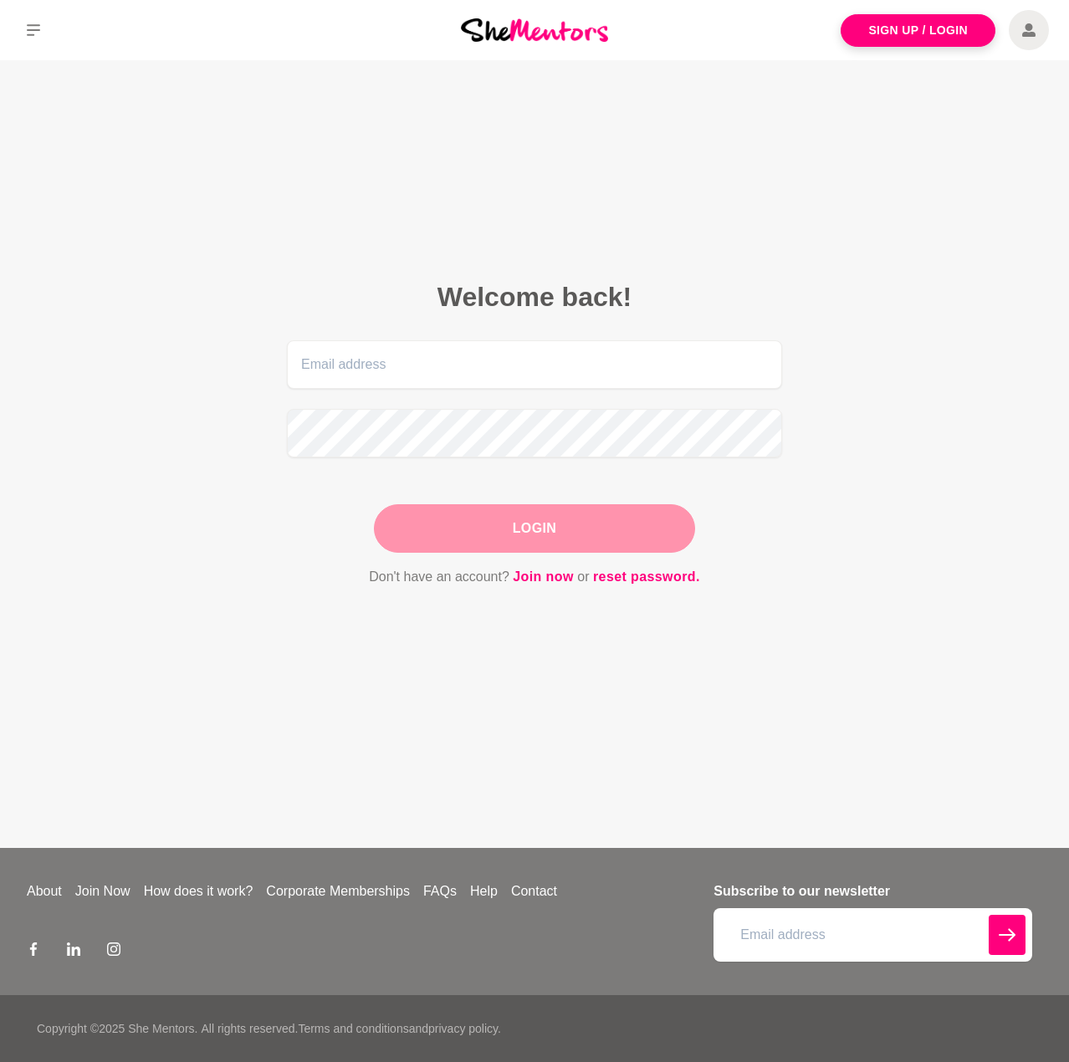  Describe the element at coordinates (33, 952) in the screenshot. I see `a: Facebook` at that location.